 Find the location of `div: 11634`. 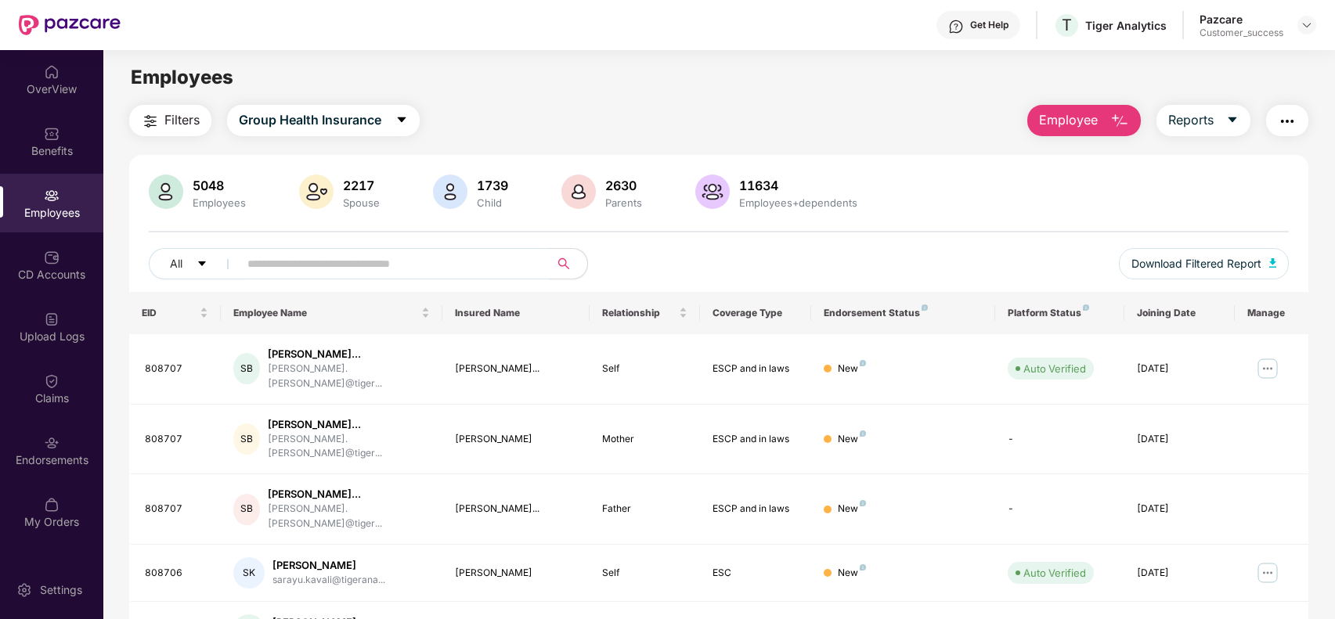

div: 11634 is located at coordinates (798, 186).